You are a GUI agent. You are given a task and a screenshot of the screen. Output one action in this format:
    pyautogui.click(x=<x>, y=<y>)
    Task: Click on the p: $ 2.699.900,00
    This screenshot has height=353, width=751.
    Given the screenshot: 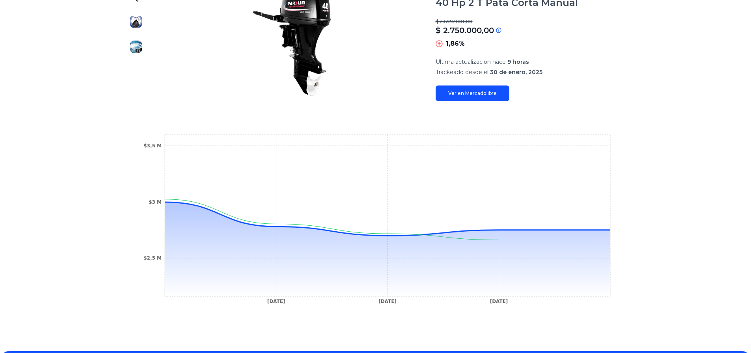 What is the action you would take?
    pyautogui.click(x=532, y=22)
    